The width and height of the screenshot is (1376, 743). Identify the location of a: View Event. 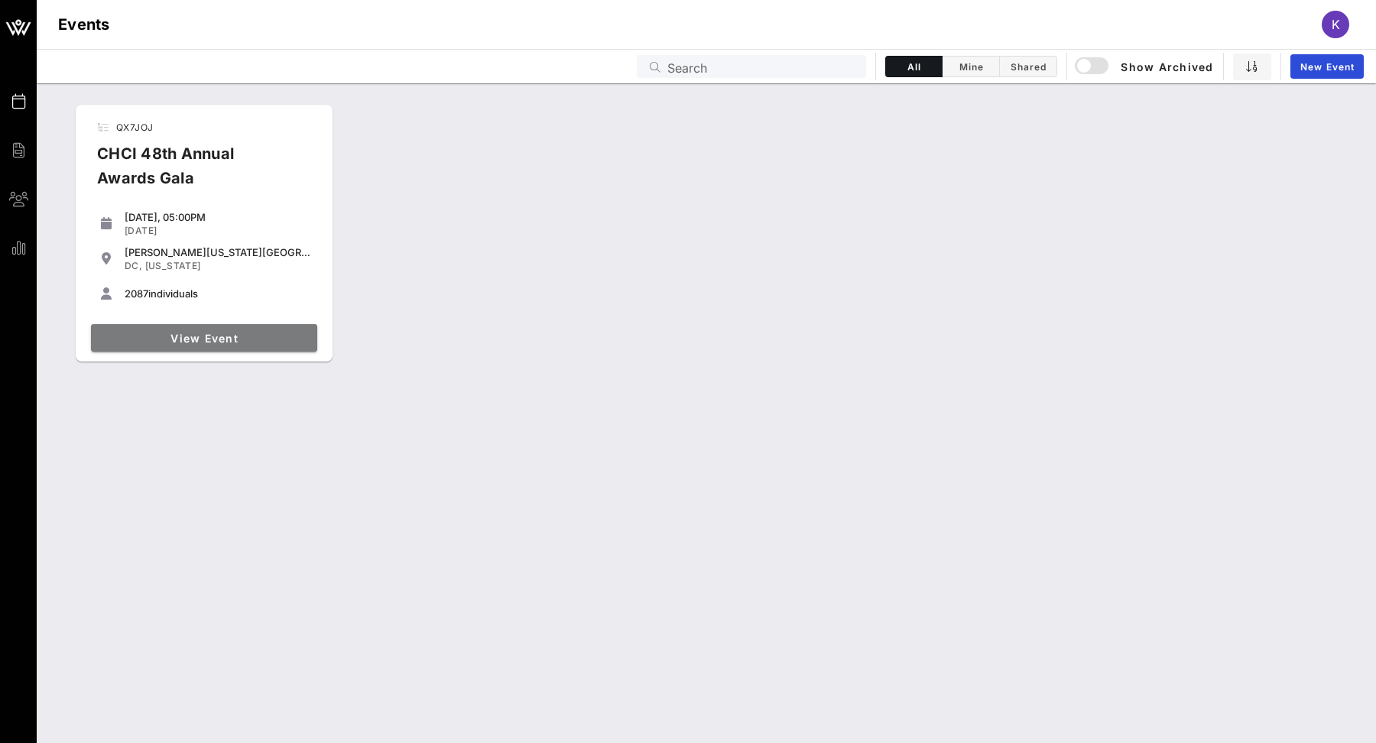
(204, 338).